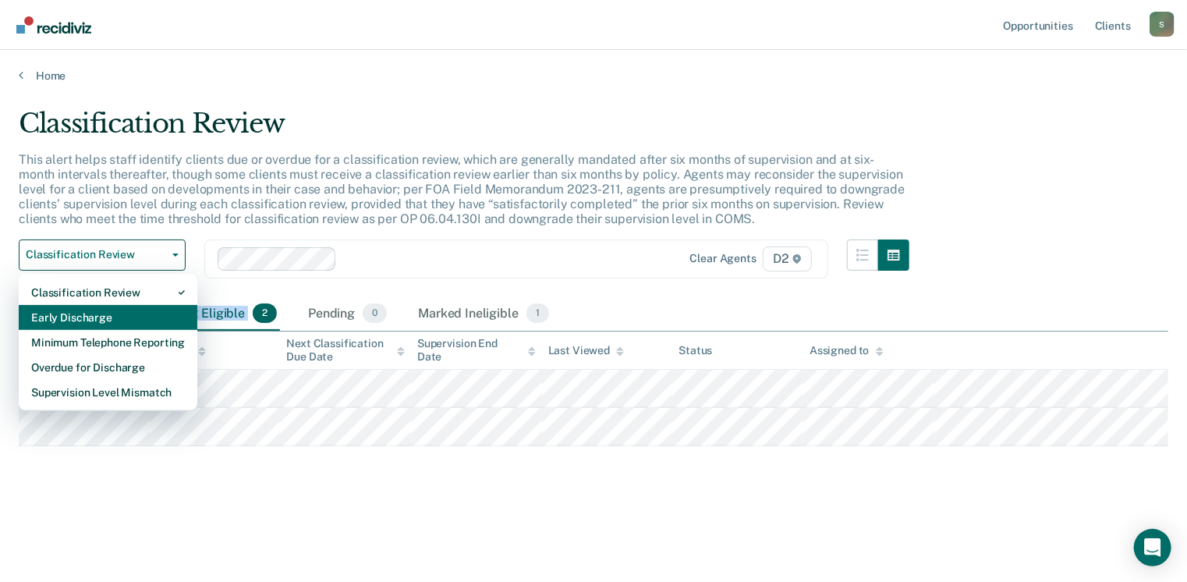 The width and height of the screenshot is (1187, 582). Describe the element at coordinates (593, 76) in the screenshot. I see `a: Home` at that location.